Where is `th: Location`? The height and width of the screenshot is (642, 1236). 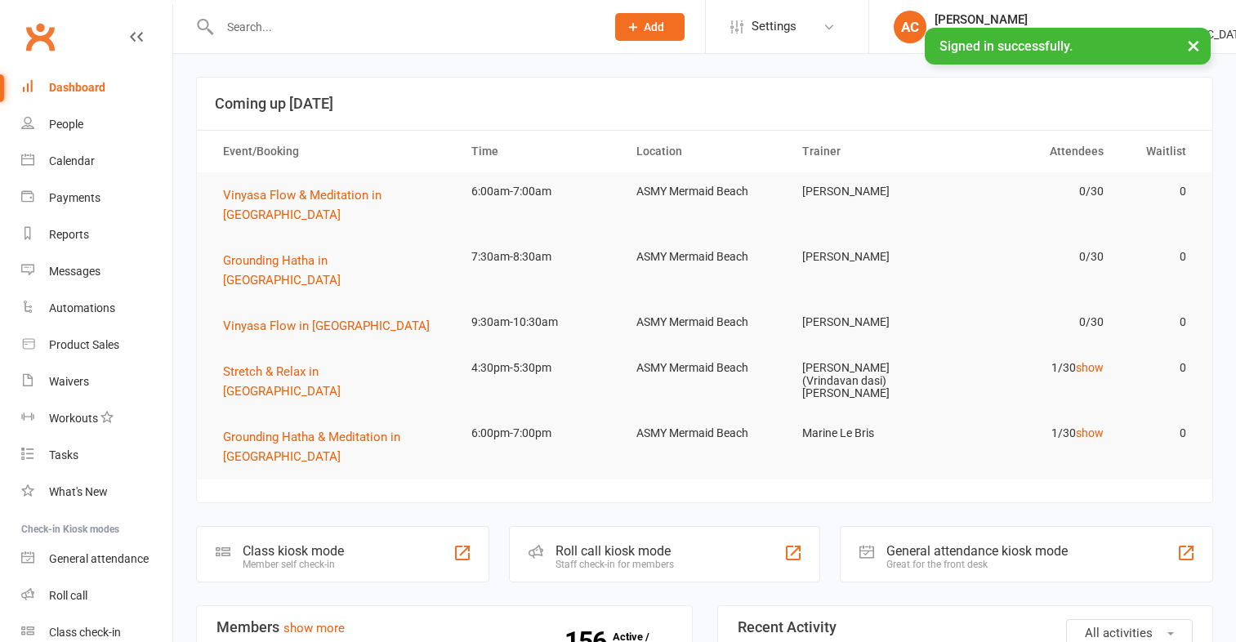 th: Location is located at coordinates (704, 151).